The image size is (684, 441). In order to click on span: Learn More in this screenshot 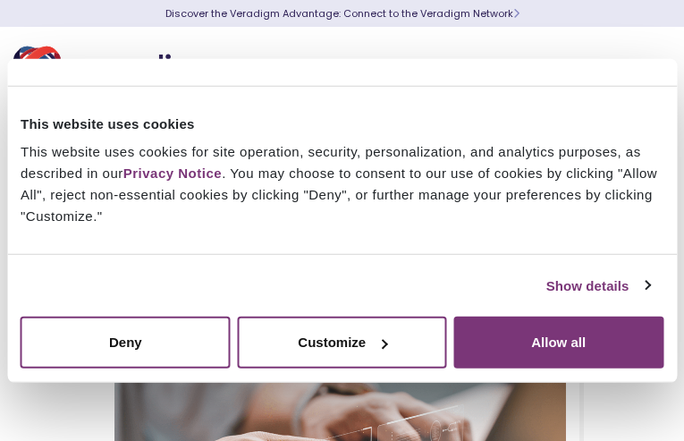, I will do `click(516, 13)`.